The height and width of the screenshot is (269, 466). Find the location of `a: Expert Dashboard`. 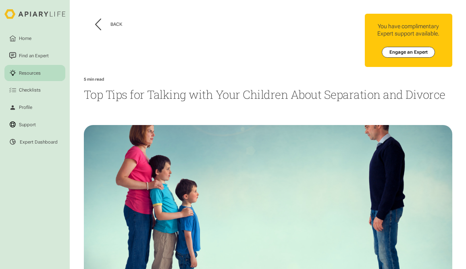

a: Expert Dashboard is located at coordinates (35, 142).